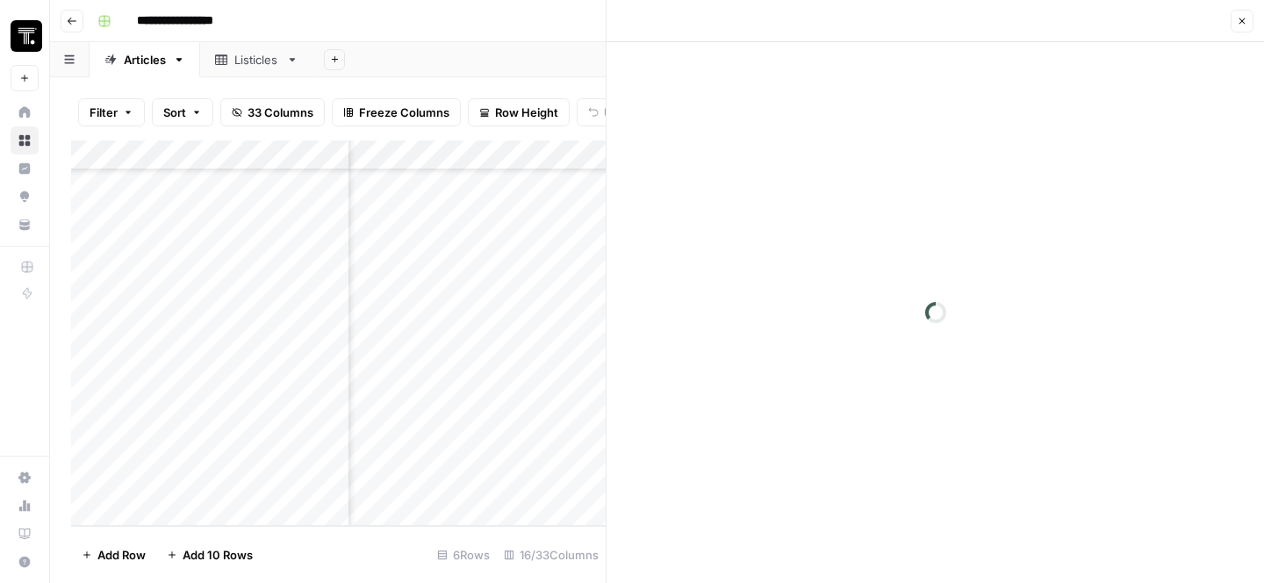 The image size is (1264, 583). Describe the element at coordinates (25, 36) in the screenshot. I see `button: Workspace: Thoughtspot` at that location.